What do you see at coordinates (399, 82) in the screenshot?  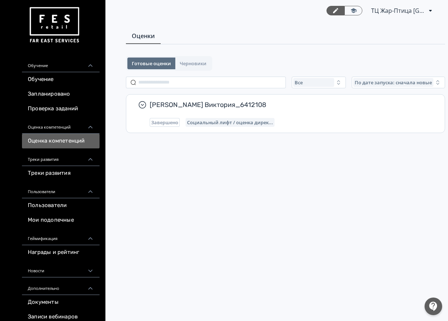 I see `button: По дате запуска: сначала новые` at bounding box center [399, 82].